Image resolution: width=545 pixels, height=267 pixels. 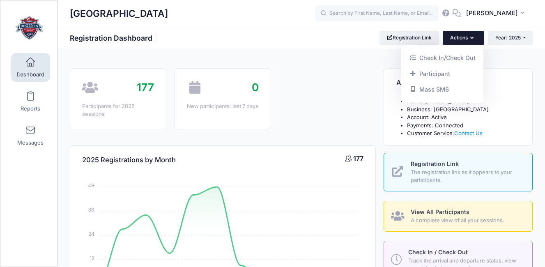 What do you see at coordinates (508, 37) in the screenshot?
I see `span: Year: 2025` at bounding box center [508, 37].